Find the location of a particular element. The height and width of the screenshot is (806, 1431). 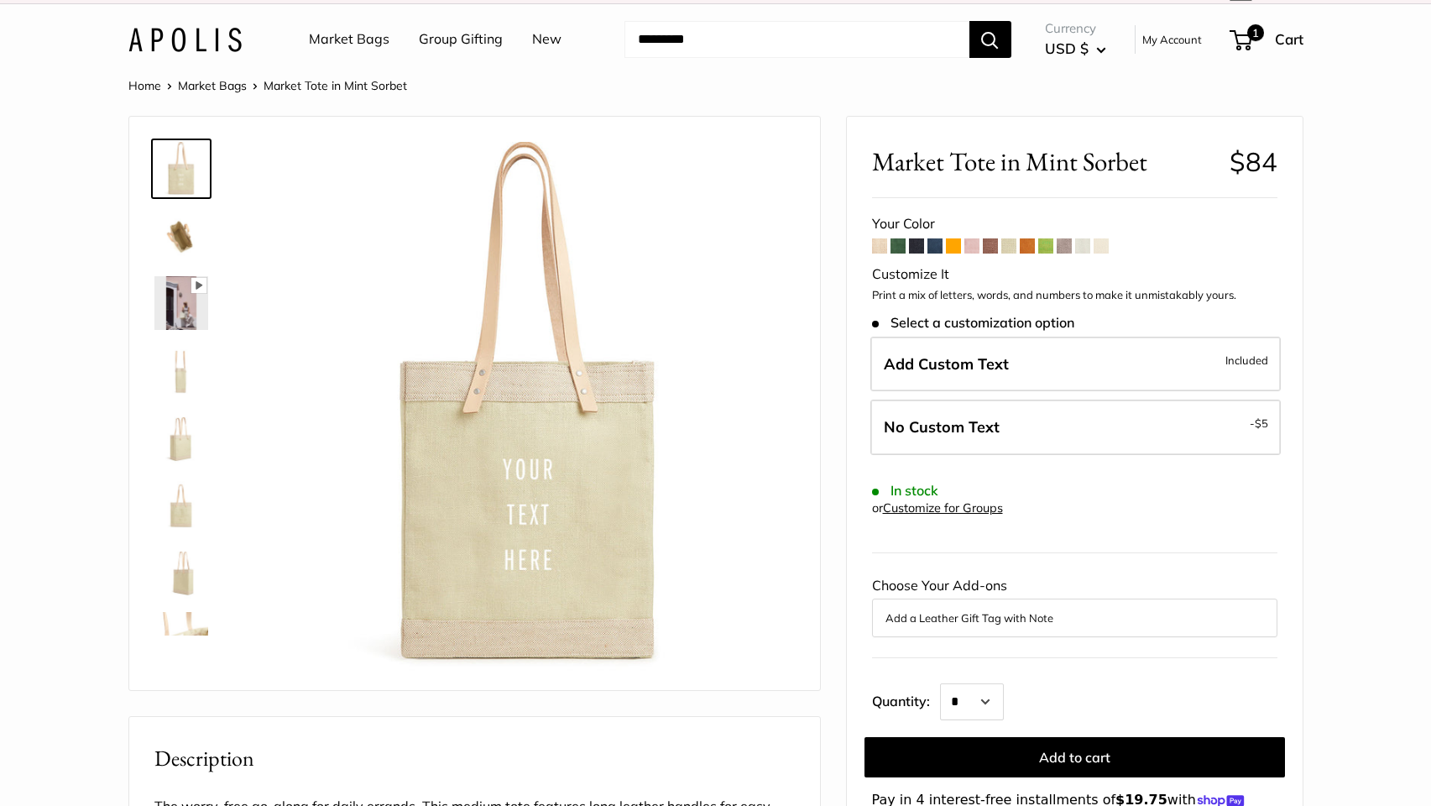

div: Your Color is located at coordinates (1074, 224).